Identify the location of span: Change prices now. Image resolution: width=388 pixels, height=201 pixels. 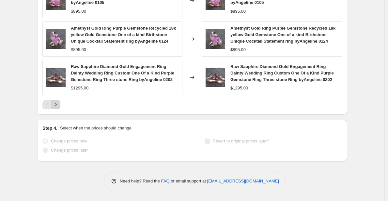
(69, 141).